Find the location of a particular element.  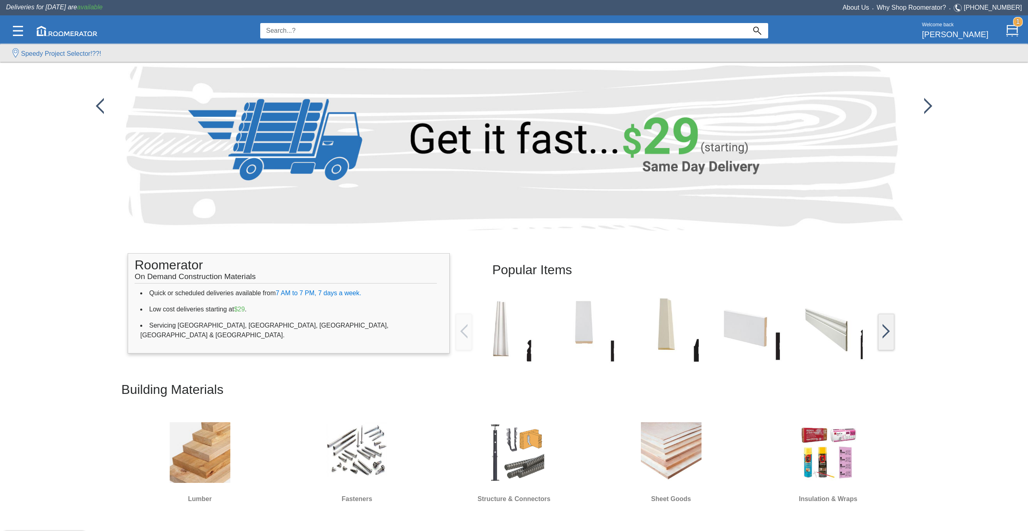

li: Quick or scheduled deliveries available from is located at coordinates (289, 293).